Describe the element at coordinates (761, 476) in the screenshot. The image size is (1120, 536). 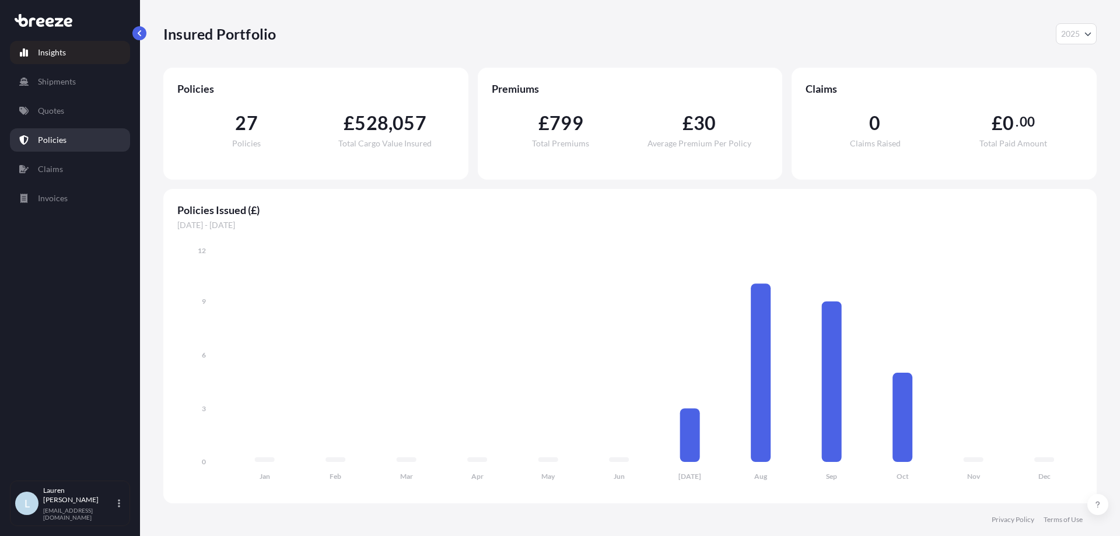
I see `tspan: Aug` at that location.